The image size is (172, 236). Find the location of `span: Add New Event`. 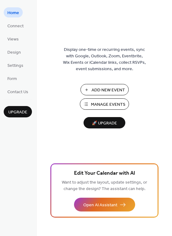

span: Add New Event is located at coordinates (108, 90).